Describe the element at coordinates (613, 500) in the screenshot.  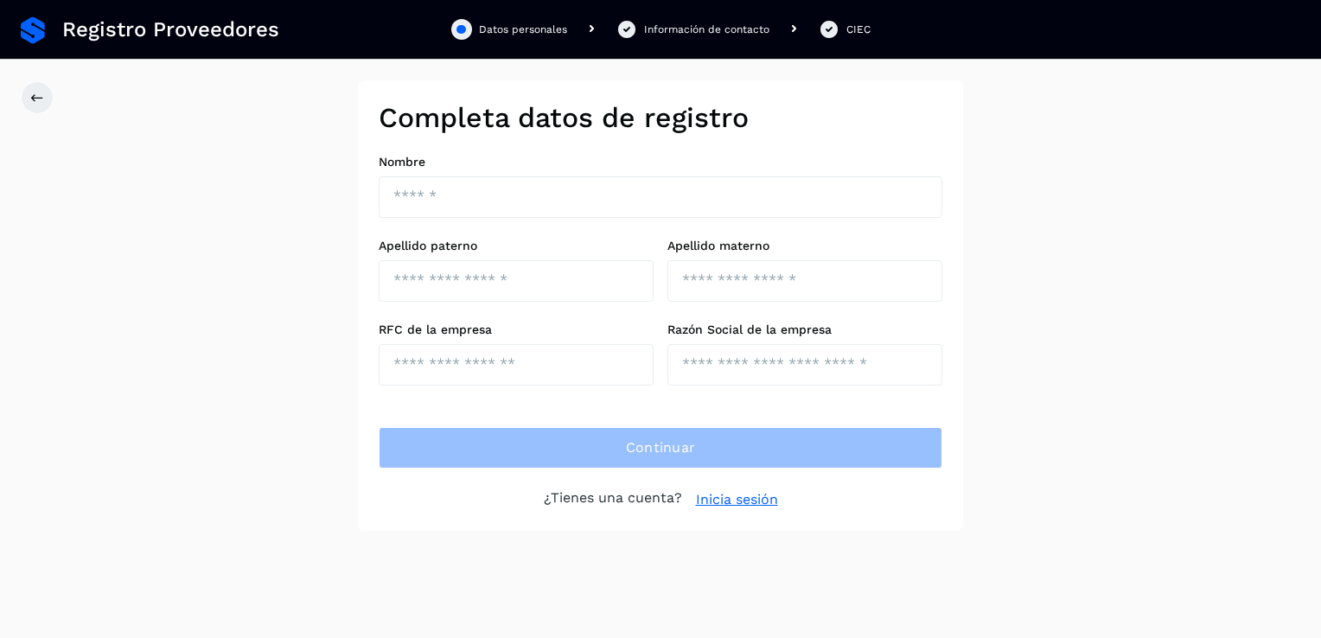
I see `p: ¿Tienes una cuenta?` at that location.